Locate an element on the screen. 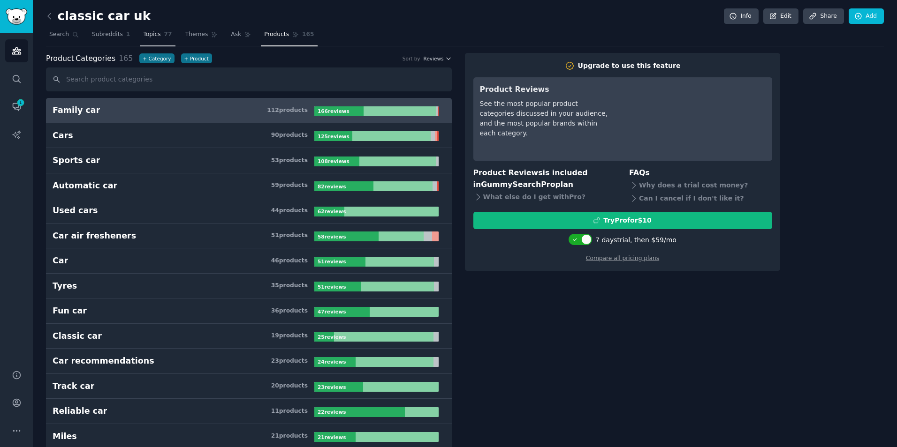  span: Products is located at coordinates (276, 35).